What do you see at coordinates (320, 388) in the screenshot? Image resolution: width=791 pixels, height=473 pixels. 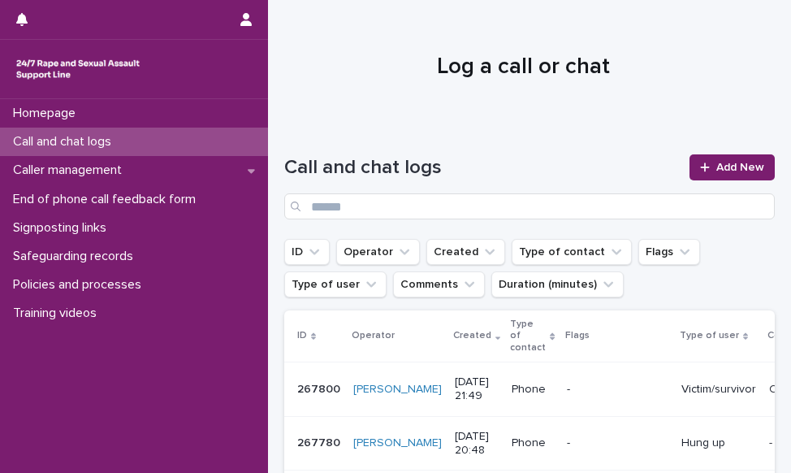 I see `p: 267800` at bounding box center [320, 388].